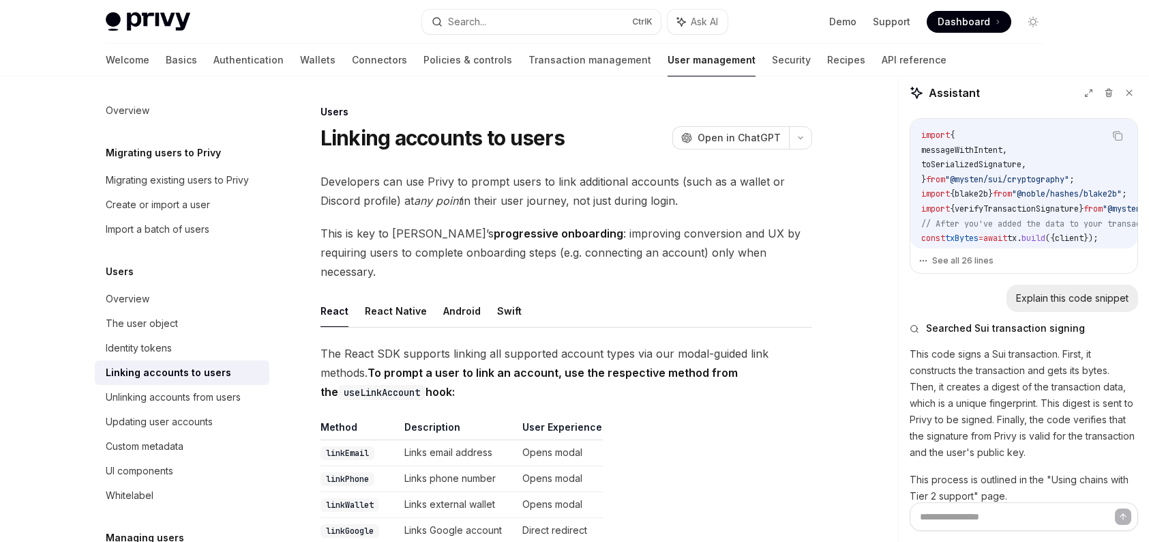 This screenshot has height=542, width=1149. I want to click on div: Overview, so click(128, 299).